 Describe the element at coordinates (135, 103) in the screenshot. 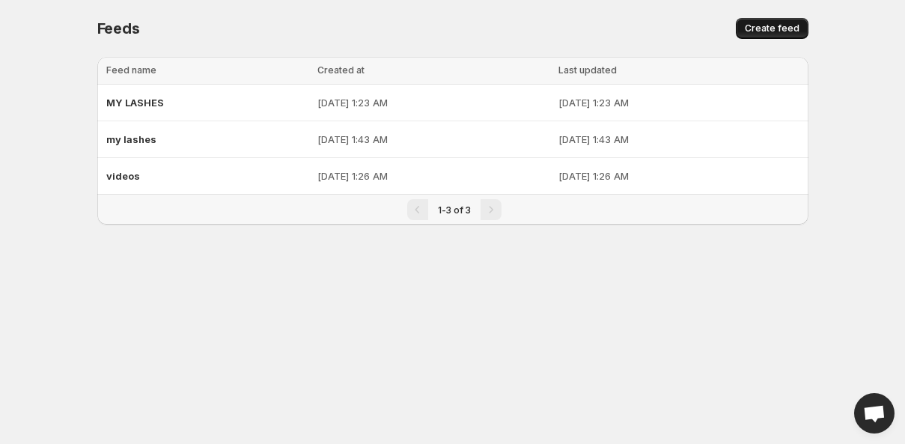

I see `span: MY LASHES` at that location.